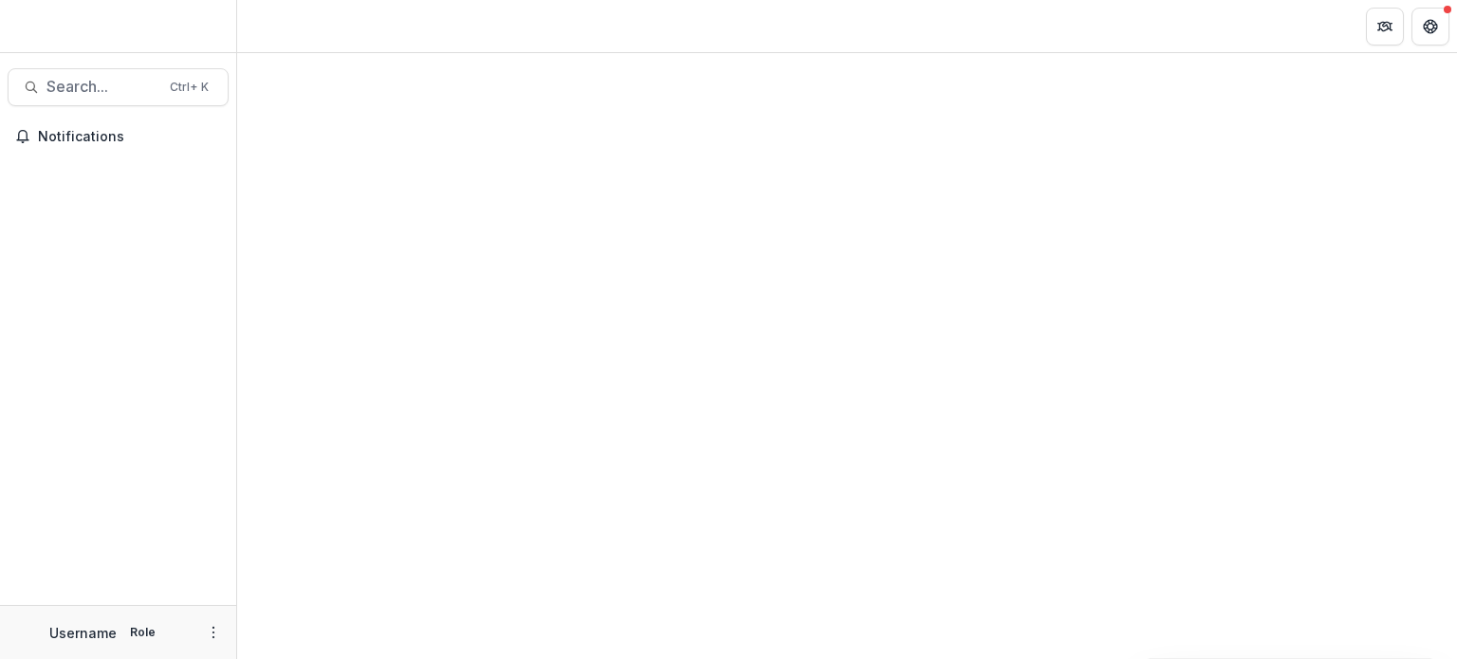  I want to click on p: Role, so click(142, 633).